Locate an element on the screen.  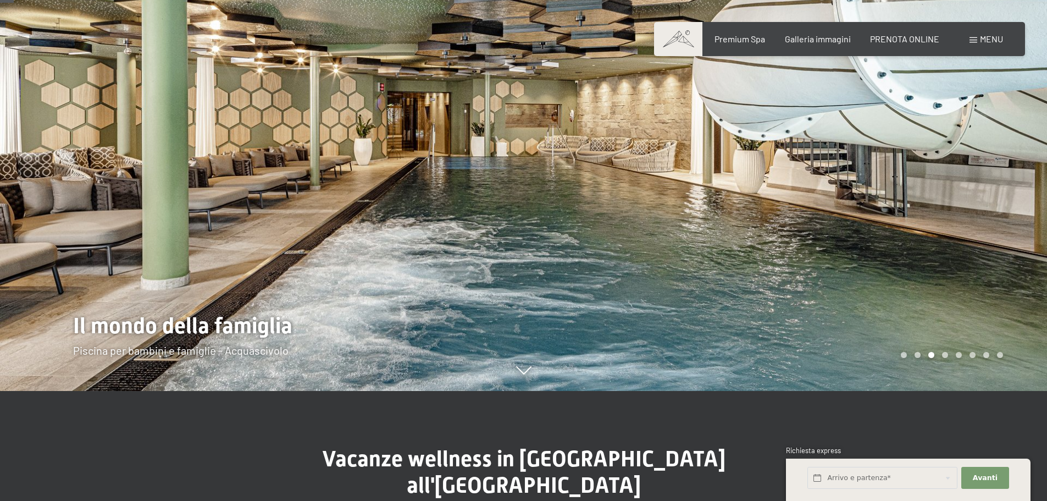
div: Carousel Page 8 is located at coordinates (1000, 355).